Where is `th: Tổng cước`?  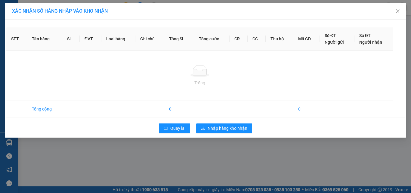
th: Tổng cước is located at coordinates (212, 39).